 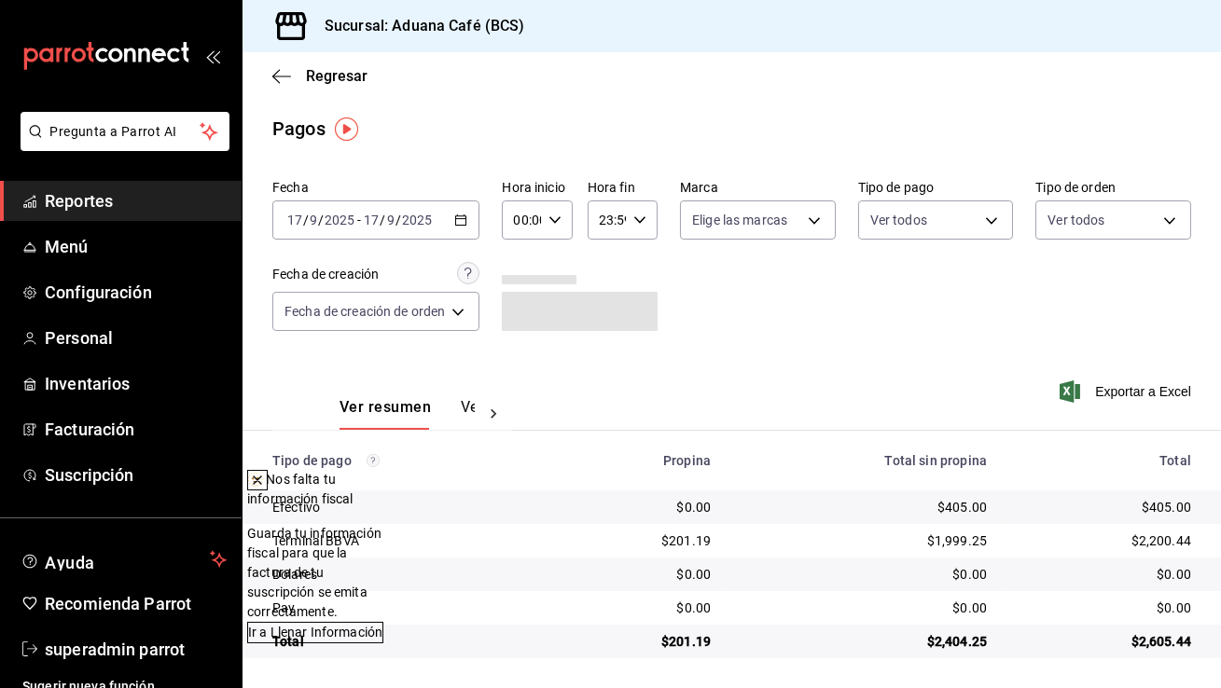 What do you see at coordinates (1103, 541) in the screenshot?
I see `div: $2,200.44` at bounding box center [1103, 541].